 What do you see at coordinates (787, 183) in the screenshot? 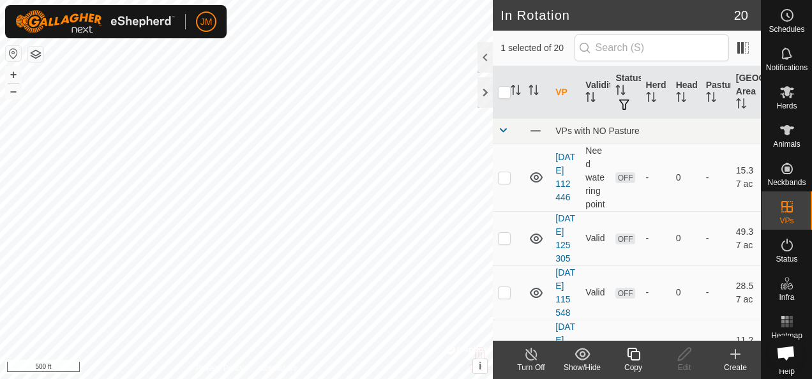
I see `span: Neckbands` at bounding box center [787, 183].